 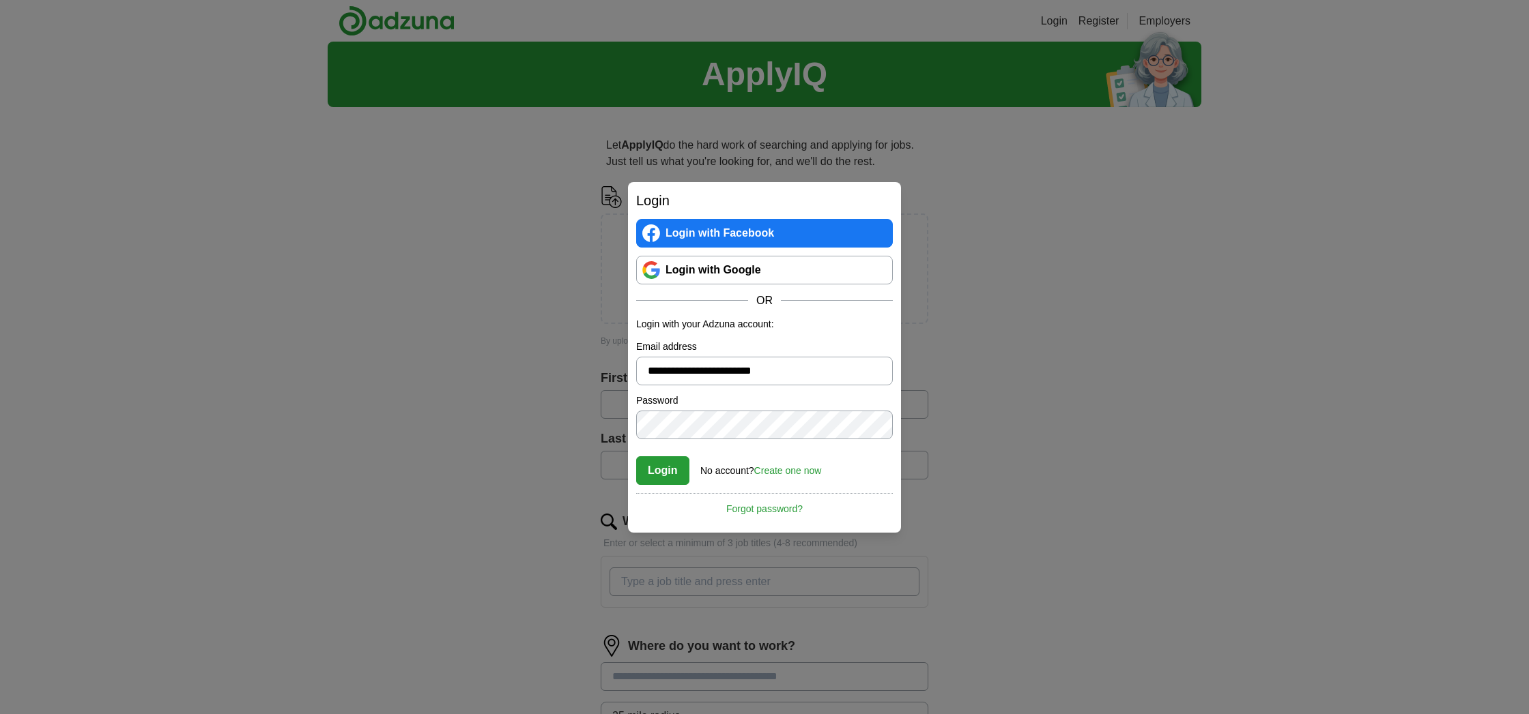 I want to click on label: Email address, so click(x=764, y=347).